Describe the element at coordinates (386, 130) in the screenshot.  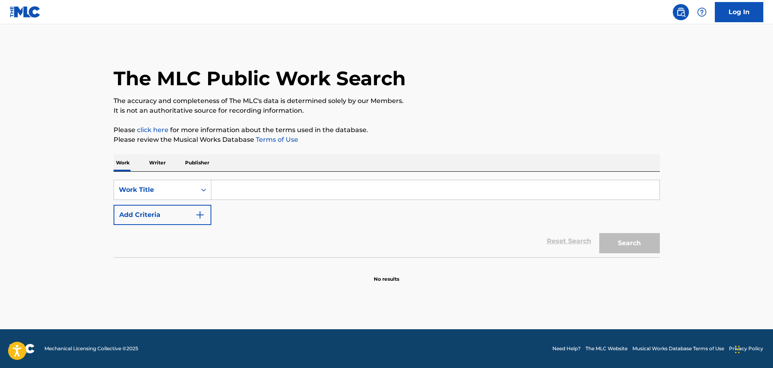
I see `p: Please for more information about the terms used in the database.` at that location.